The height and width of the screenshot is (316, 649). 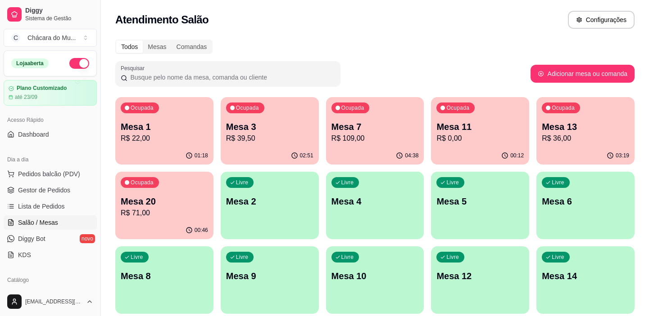 I want to click on button: Alterar Status, so click(x=79, y=63).